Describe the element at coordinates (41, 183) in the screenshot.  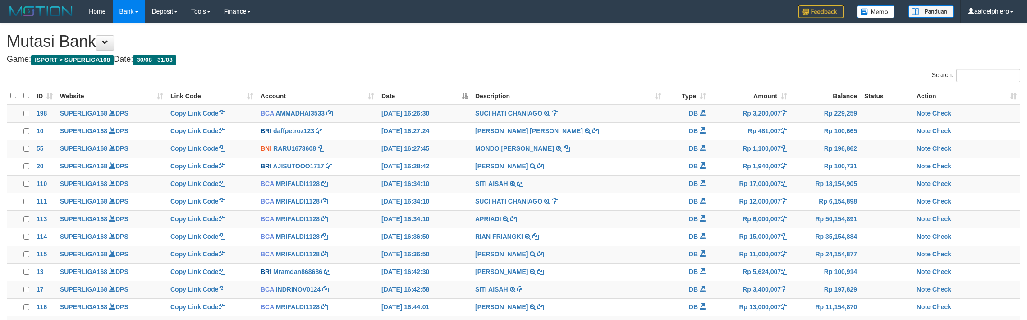
I see `span: 110` at that location.